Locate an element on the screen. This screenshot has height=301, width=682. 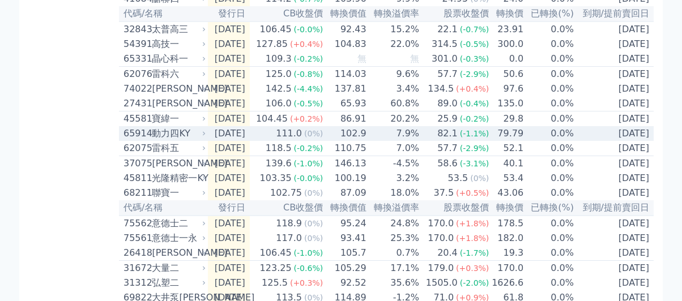
div: 111.0 is located at coordinates (289, 134).